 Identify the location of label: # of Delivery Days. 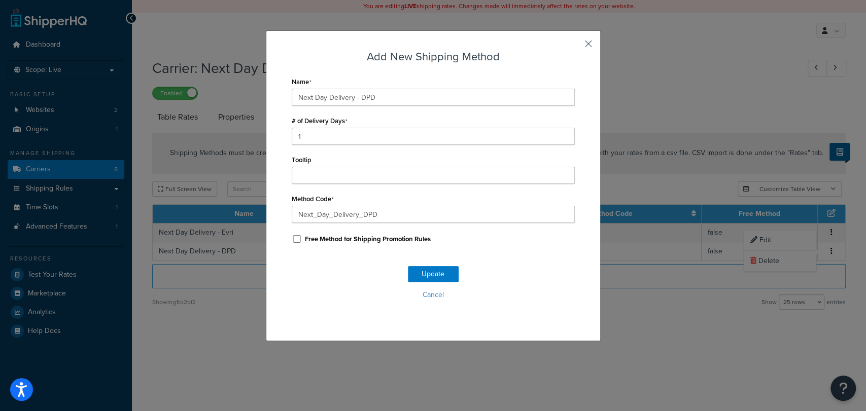
(320, 121).